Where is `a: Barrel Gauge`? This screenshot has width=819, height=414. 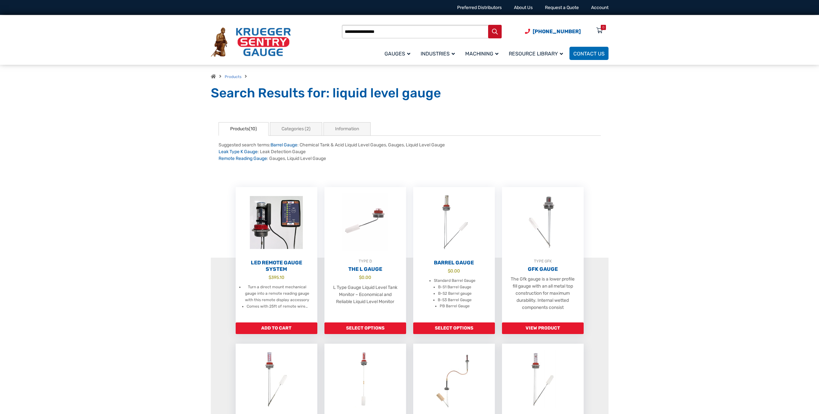
a: Barrel Gauge is located at coordinates (284, 145).